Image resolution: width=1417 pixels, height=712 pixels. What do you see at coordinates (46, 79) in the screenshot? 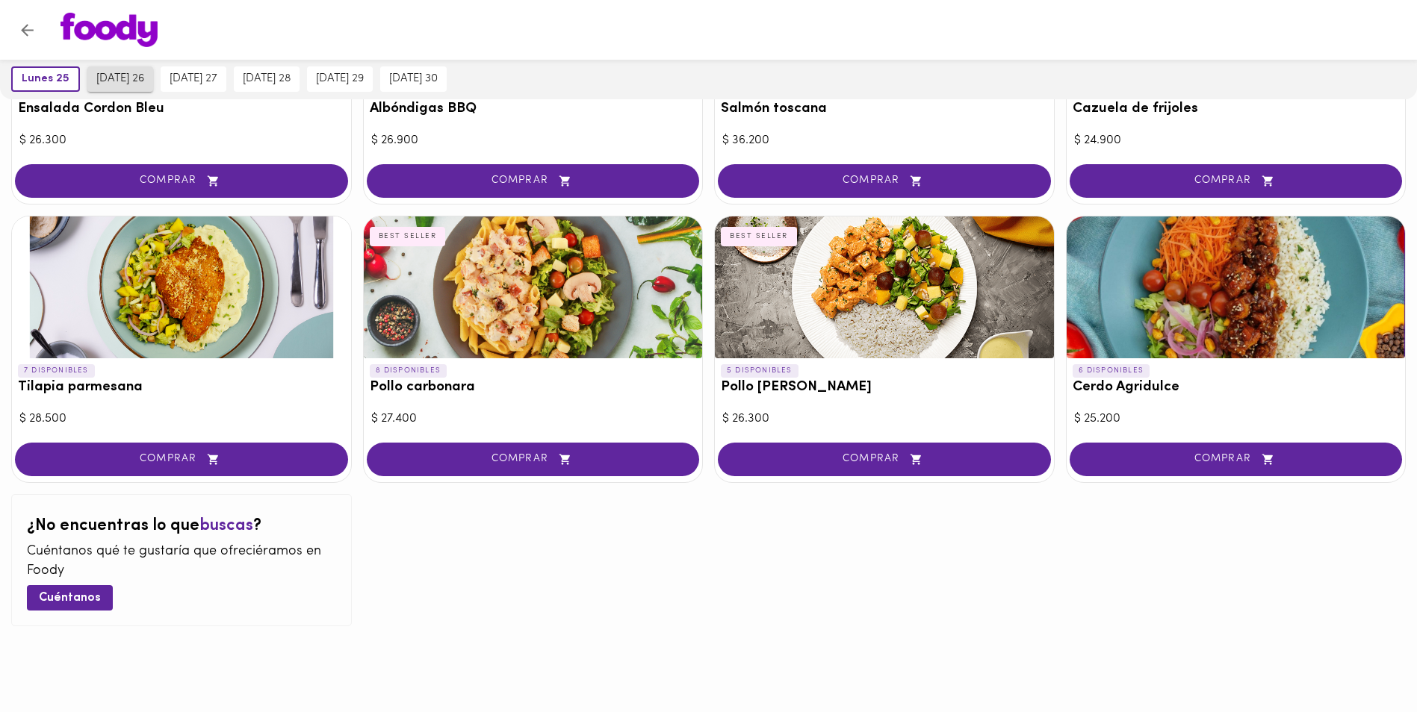
I see `button: lunes 25` at bounding box center [46, 79].